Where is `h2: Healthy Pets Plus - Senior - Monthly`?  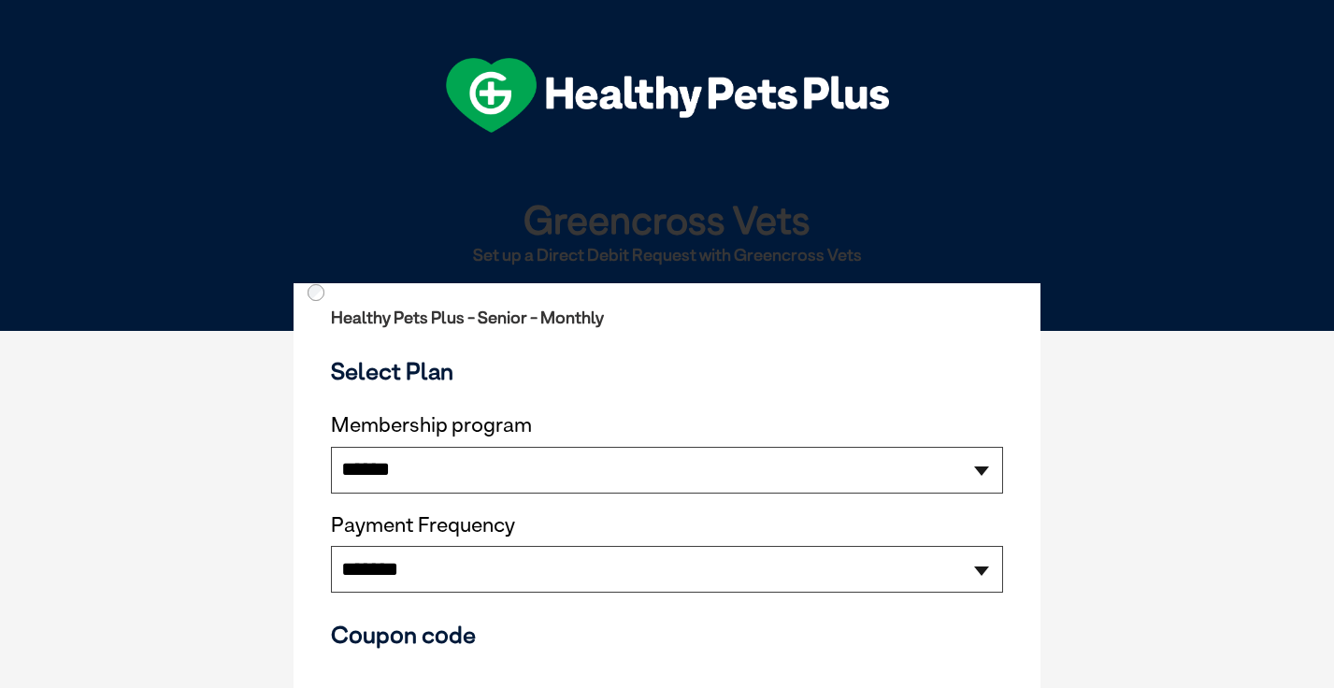 h2: Healthy Pets Plus - Senior - Monthly is located at coordinates (667, 318).